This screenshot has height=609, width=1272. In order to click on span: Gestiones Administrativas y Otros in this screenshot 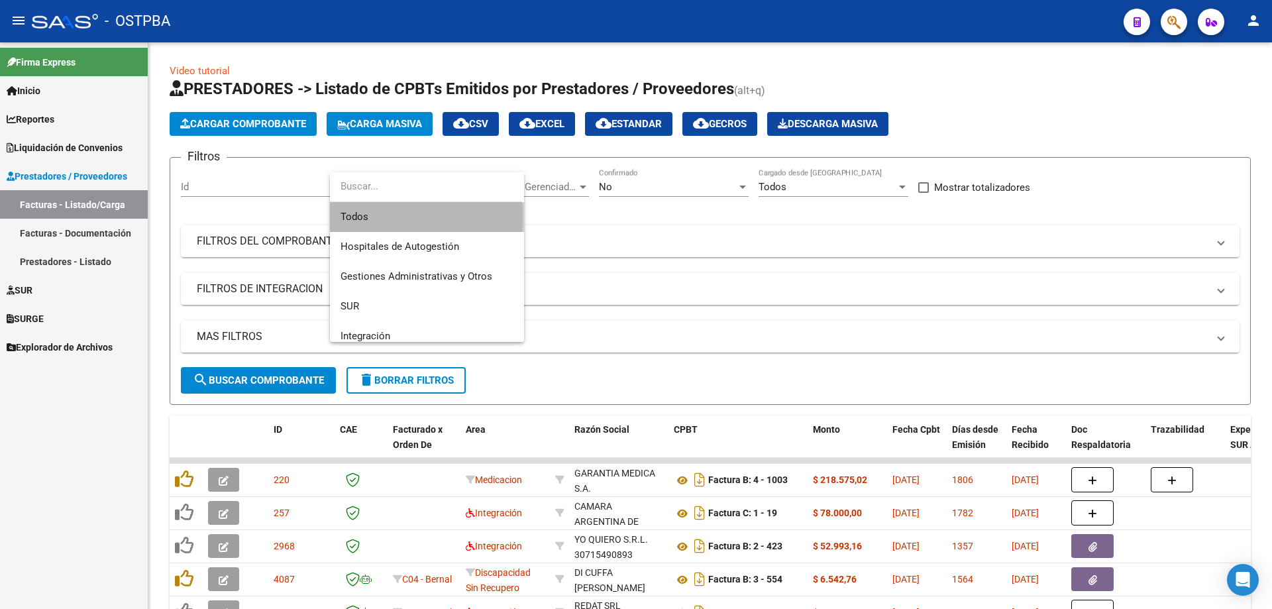, I will do `click(416, 276)`.